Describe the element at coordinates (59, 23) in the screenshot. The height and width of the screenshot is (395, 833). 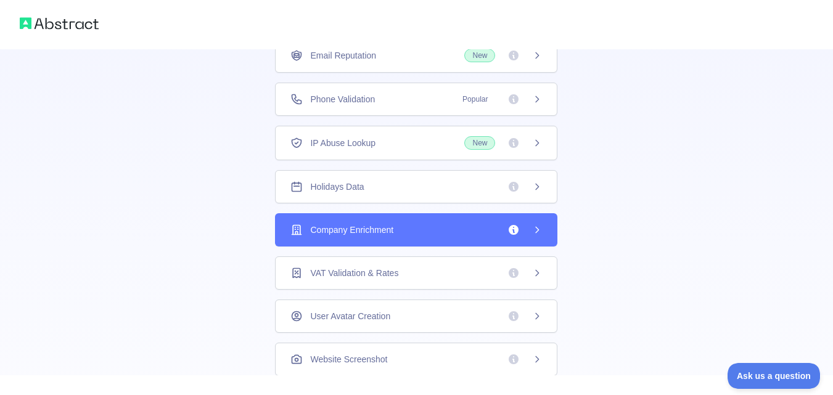
I see `img: Abstract logo` at that location.